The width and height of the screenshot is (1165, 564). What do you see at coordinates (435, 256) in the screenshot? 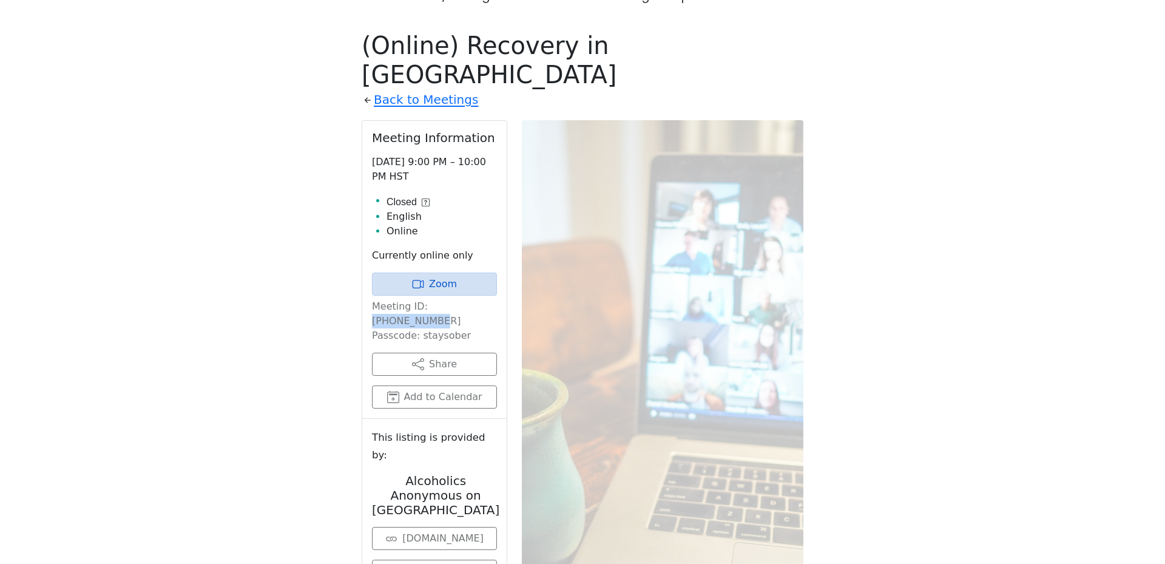
I see `p: Currently online only` at bounding box center [435, 256].